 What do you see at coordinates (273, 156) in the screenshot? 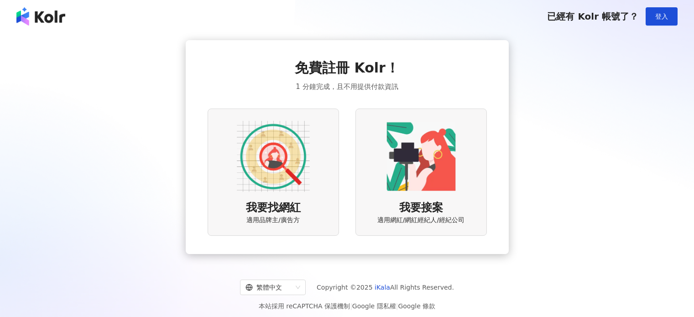
I see `img: AD identity option` at bounding box center [273, 156].